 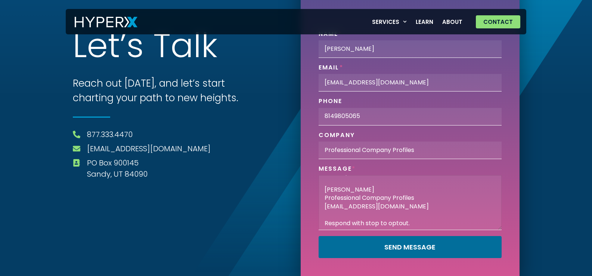 What do you see at coordinates (498, 22) in the screenshot?
I see `a: Contact` at bounding box center [498, 22].